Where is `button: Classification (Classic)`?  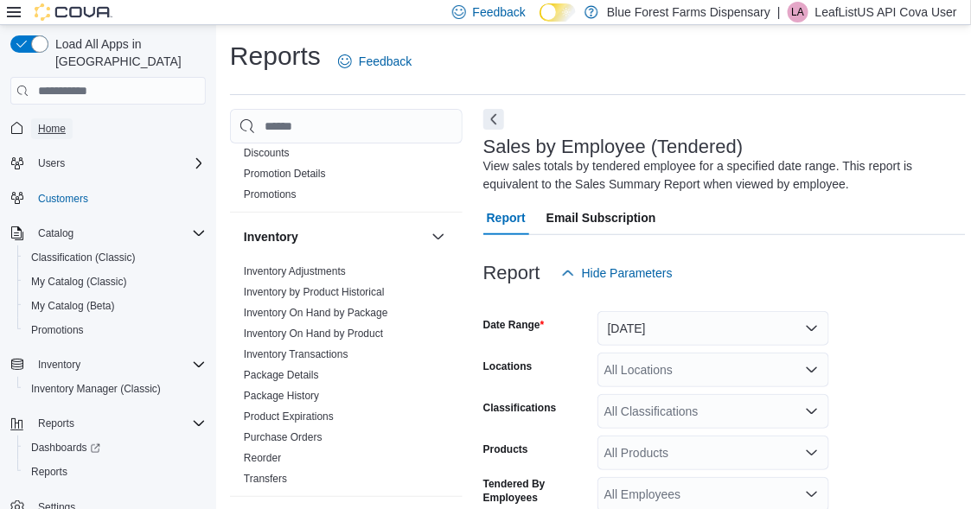
button: Classification (Classic) is located at coordinates (115, 258).